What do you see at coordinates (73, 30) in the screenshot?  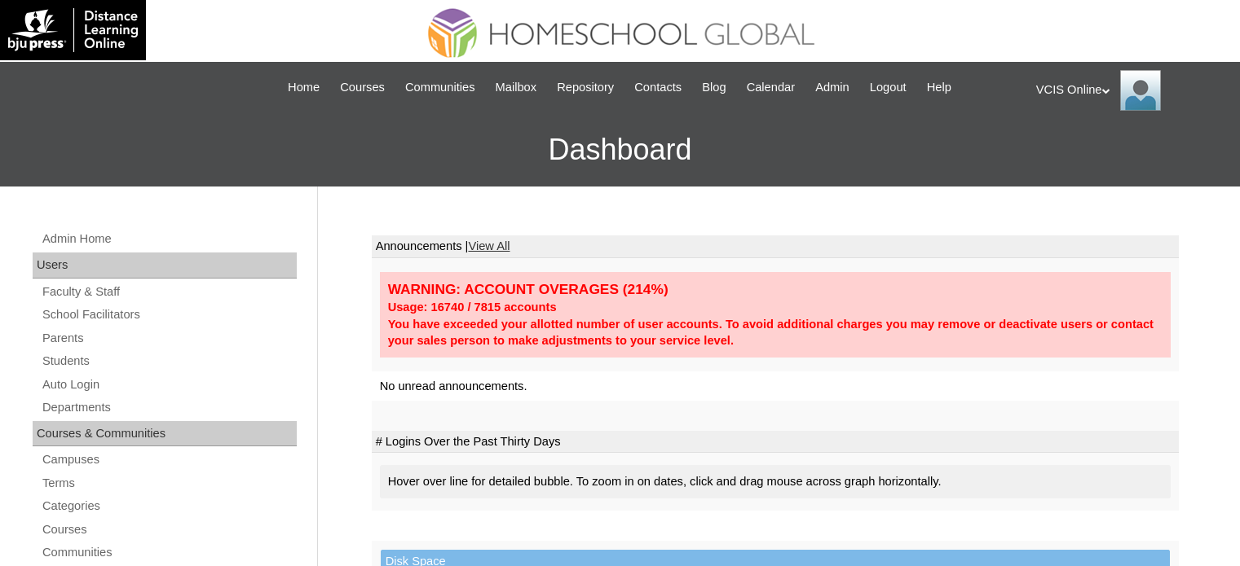 I see `img: logo-white.png` at bounding box center [73, 30].